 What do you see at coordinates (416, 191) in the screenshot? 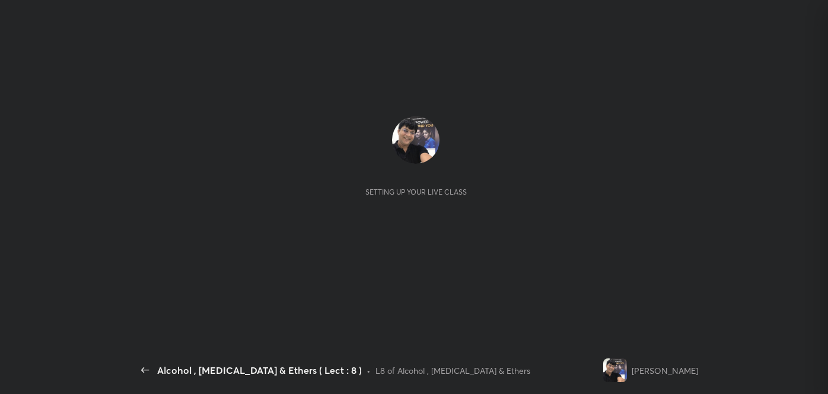
I see `div: Setting up your live class` at bounding box center [416, 191].